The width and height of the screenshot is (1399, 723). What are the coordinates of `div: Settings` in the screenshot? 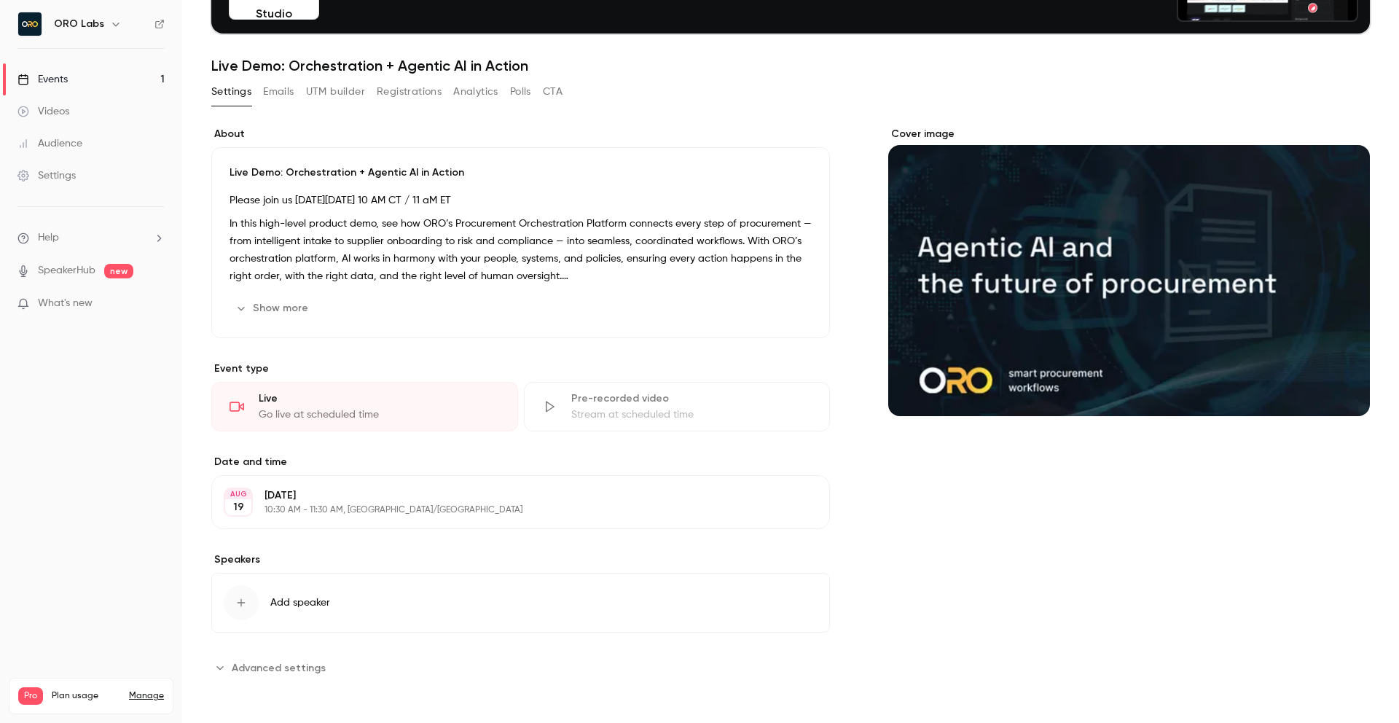 It's located at (47, 176).